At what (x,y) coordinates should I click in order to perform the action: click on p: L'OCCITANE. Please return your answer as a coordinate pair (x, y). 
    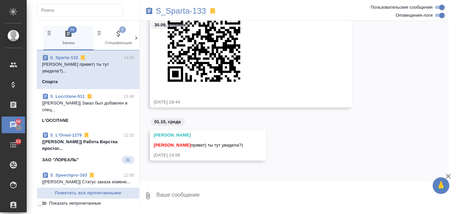
    Looking at the image, I should click on (55, 120).